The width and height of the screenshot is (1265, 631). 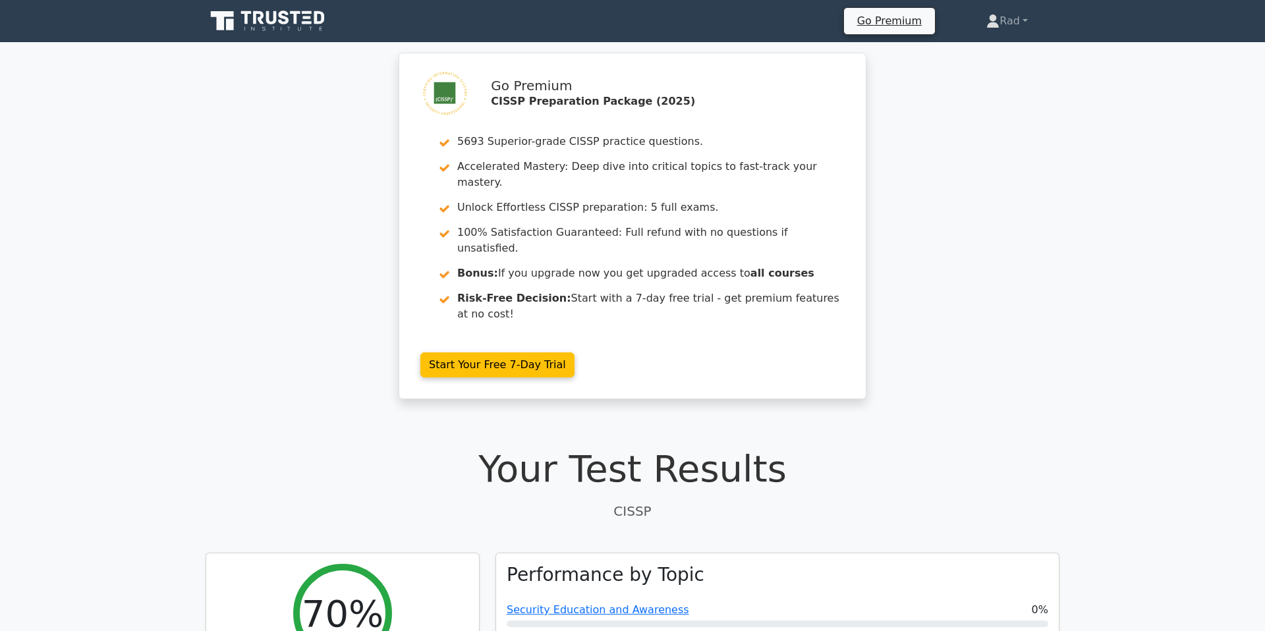 I want to click on span: 0%, so click(x=1040, y=610).